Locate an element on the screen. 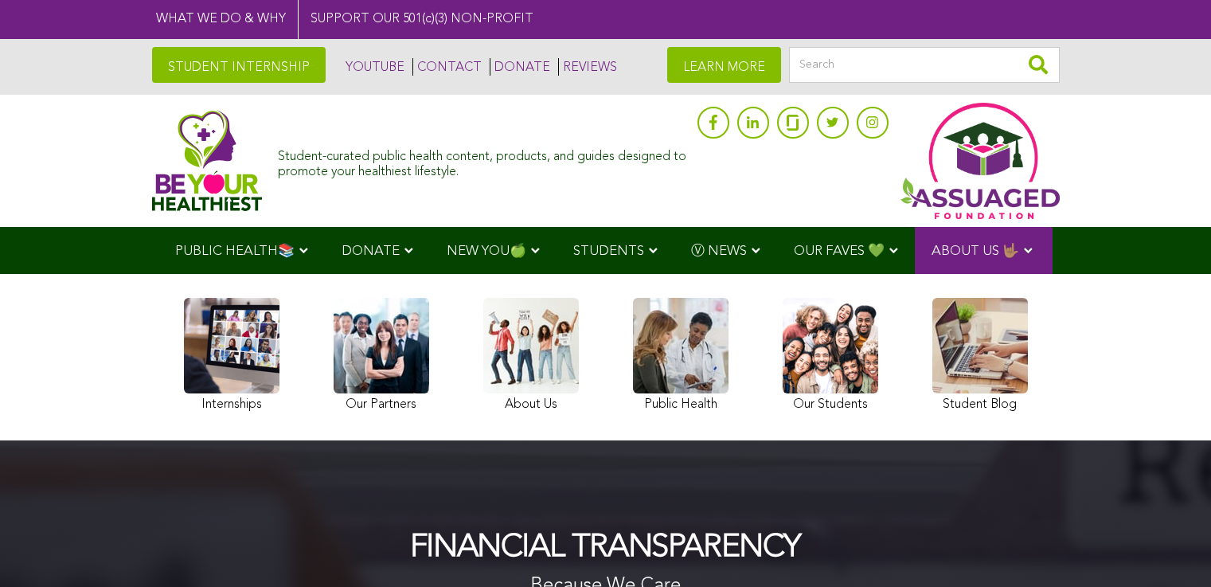 Image resolution: width=1211 pixels, height=587 pixels. input: Search is located at coordinates (924, 64).